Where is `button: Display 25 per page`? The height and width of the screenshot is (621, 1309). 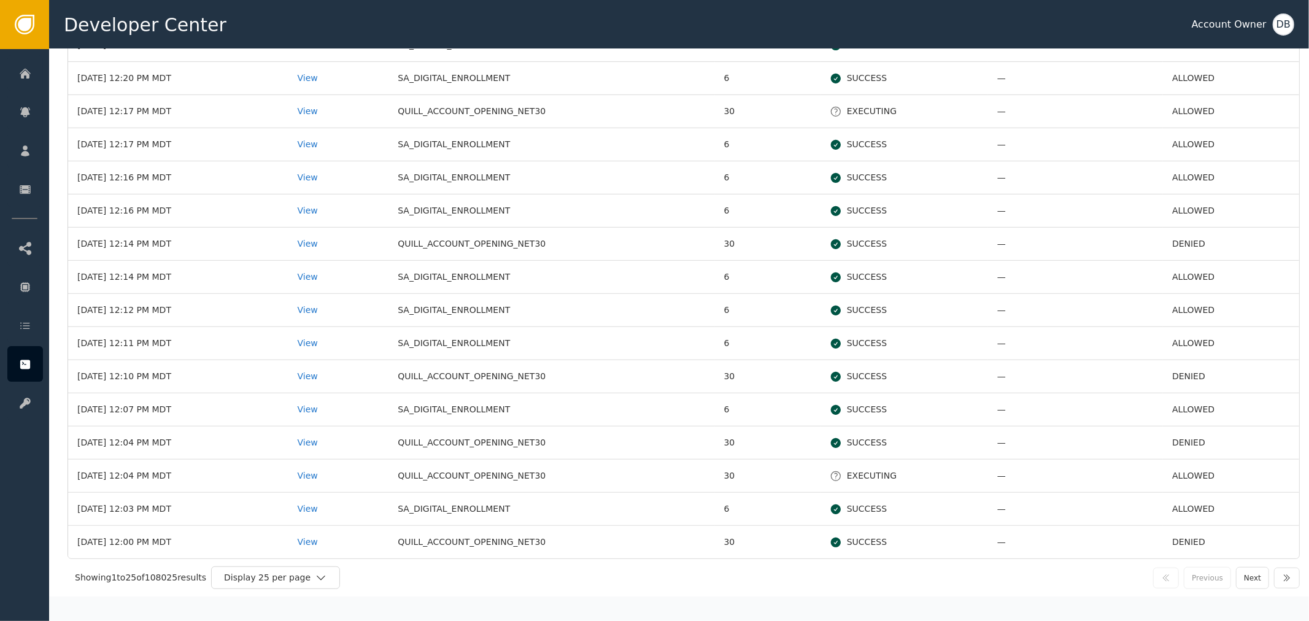
button: Display 25 per page is located at coordinates (275, 577).